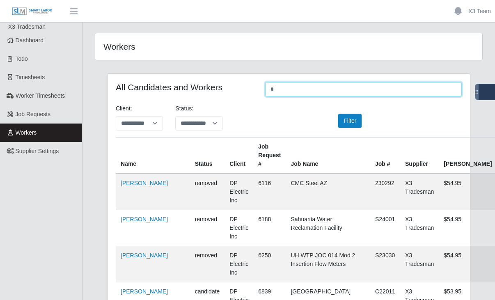  What do you see at coordinates (385, 192) in the screenshot?
I see `td: 230292` at bounding box center [385, 192].